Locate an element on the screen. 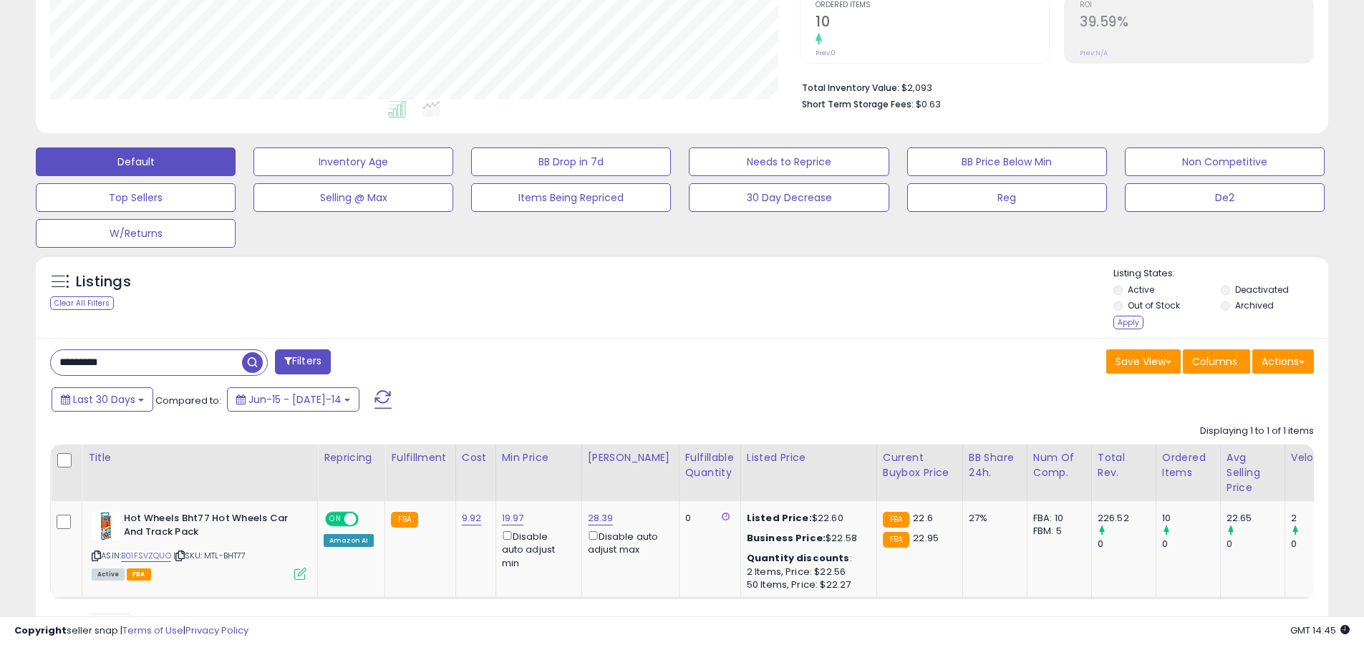 This screenshot has height=645, width=1364. button: Columns is located at coordinates (1217, 362).